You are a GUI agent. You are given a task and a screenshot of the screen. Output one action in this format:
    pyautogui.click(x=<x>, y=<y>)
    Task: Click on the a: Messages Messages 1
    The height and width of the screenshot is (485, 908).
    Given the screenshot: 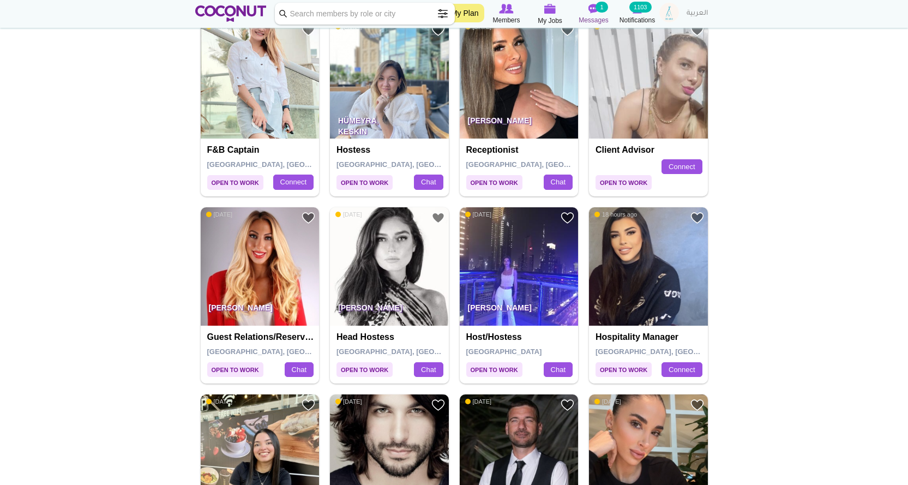 What is the action you would take?
    pyautogui.click(x=594, y=14)
    